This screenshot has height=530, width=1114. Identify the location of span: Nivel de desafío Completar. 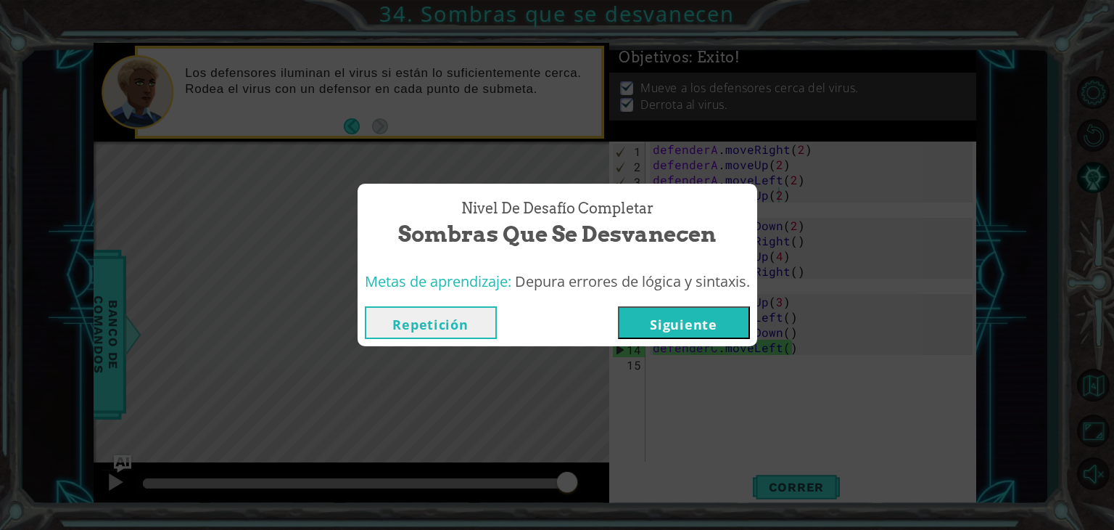
(557, 208).